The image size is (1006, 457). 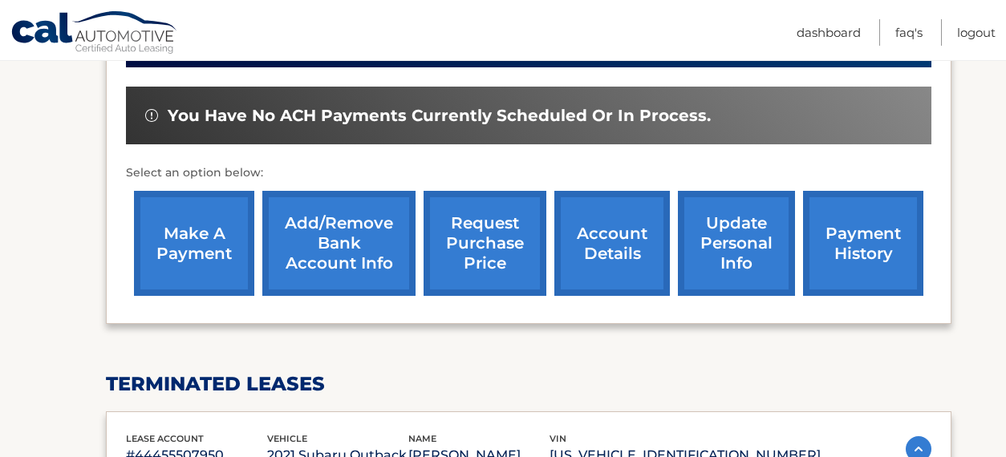 I want to click on a: update personal info, so click(x=736, y=243).